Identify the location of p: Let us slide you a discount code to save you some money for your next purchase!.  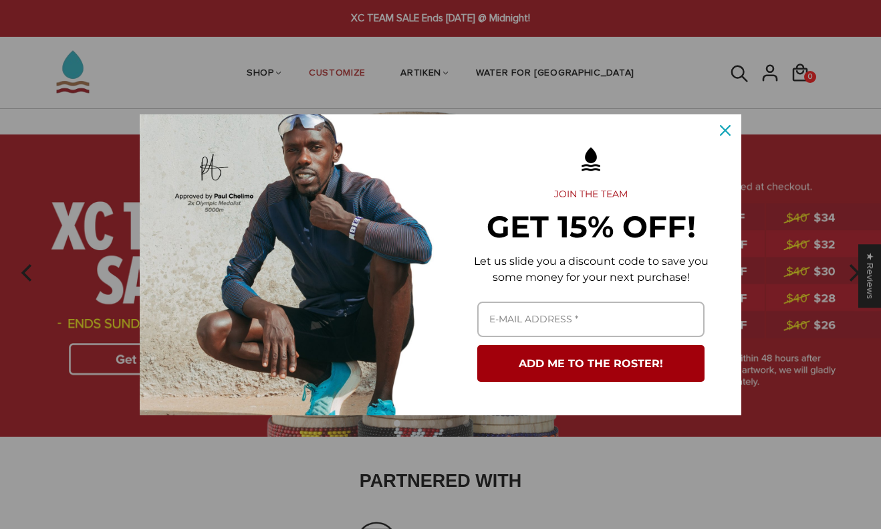
(591, 269).